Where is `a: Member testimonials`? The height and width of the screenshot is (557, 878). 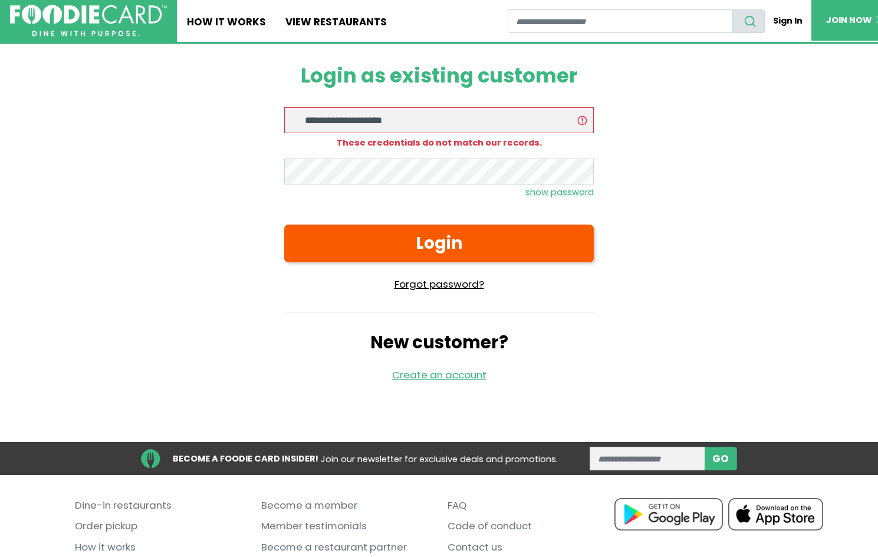
a: Member testimonials is located at coordinates (345, 526).